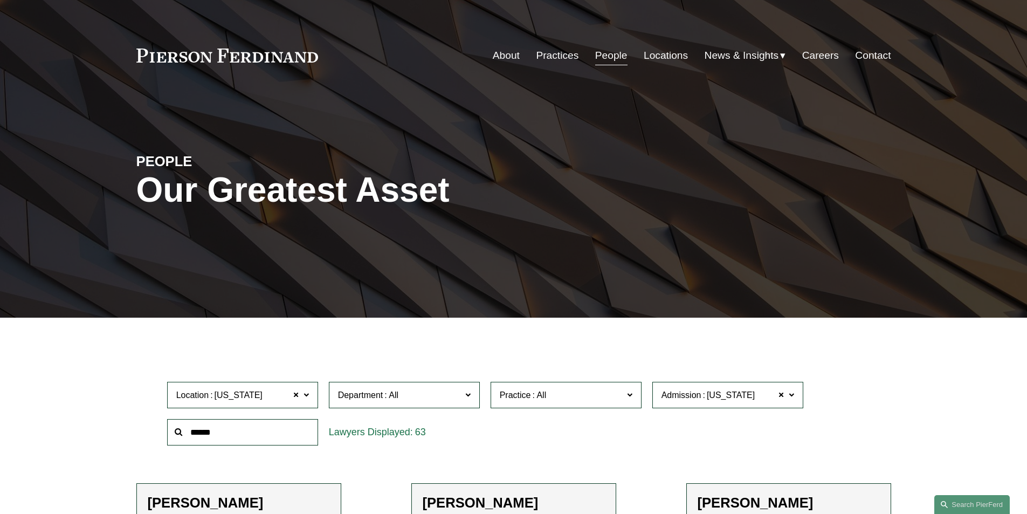 Image resolution: width=1027 pixels, height=514 pixels. Describe the element at coordinates (420, 432) in the screenshot. I see `span: 63` at that location.